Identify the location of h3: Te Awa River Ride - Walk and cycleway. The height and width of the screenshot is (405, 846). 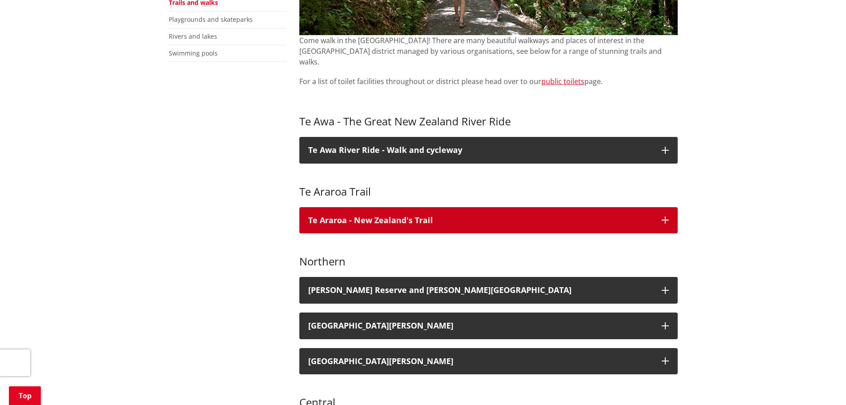
(481, 150).